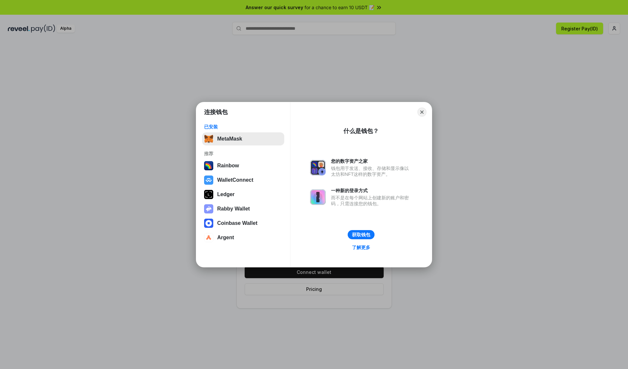 The width and height of the screenshot is (628, 369). Describe the element at coordinates (243, 209) in the screenshot. I see `button: Rabby Wallet` at that location.